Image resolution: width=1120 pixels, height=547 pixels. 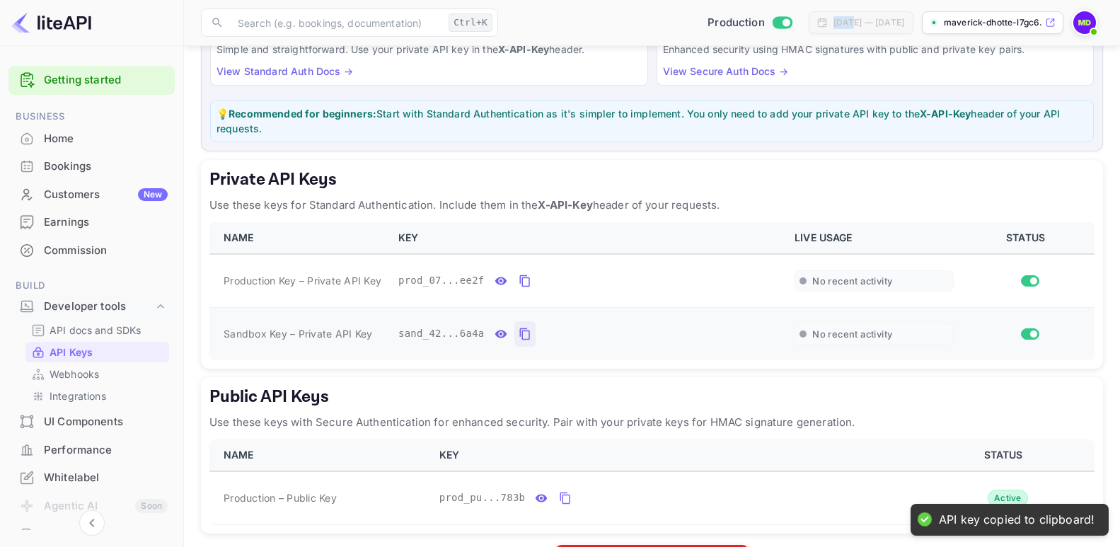 I want to click on span: Build, so click(x=91, y=286).